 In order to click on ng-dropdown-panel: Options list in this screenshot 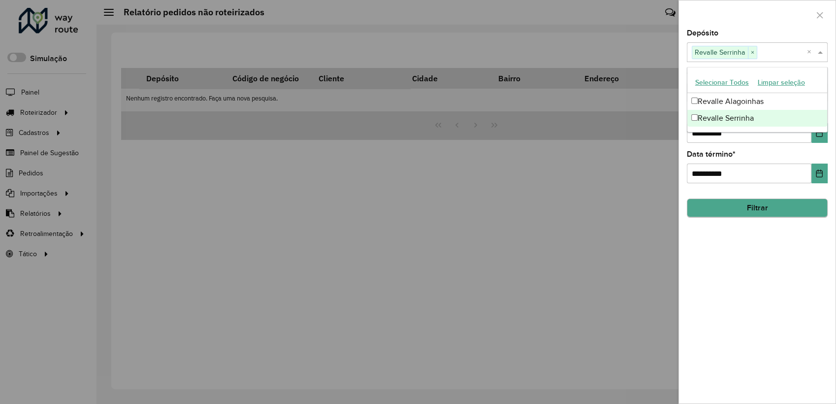, I will do `click(758, 100)`.